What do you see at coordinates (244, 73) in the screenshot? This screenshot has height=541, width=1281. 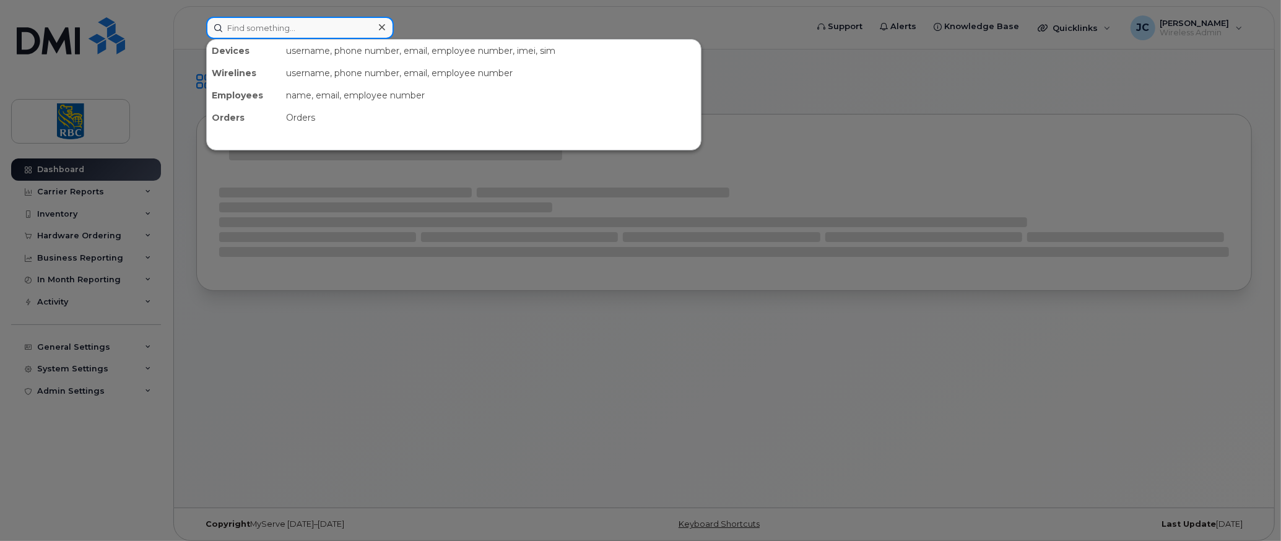 I see `div: Wirelines` at bounding box center [244, 73].